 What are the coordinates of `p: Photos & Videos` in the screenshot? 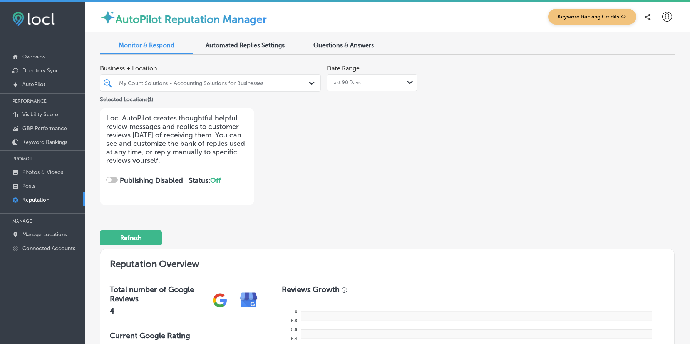 It's located at (43, 172).